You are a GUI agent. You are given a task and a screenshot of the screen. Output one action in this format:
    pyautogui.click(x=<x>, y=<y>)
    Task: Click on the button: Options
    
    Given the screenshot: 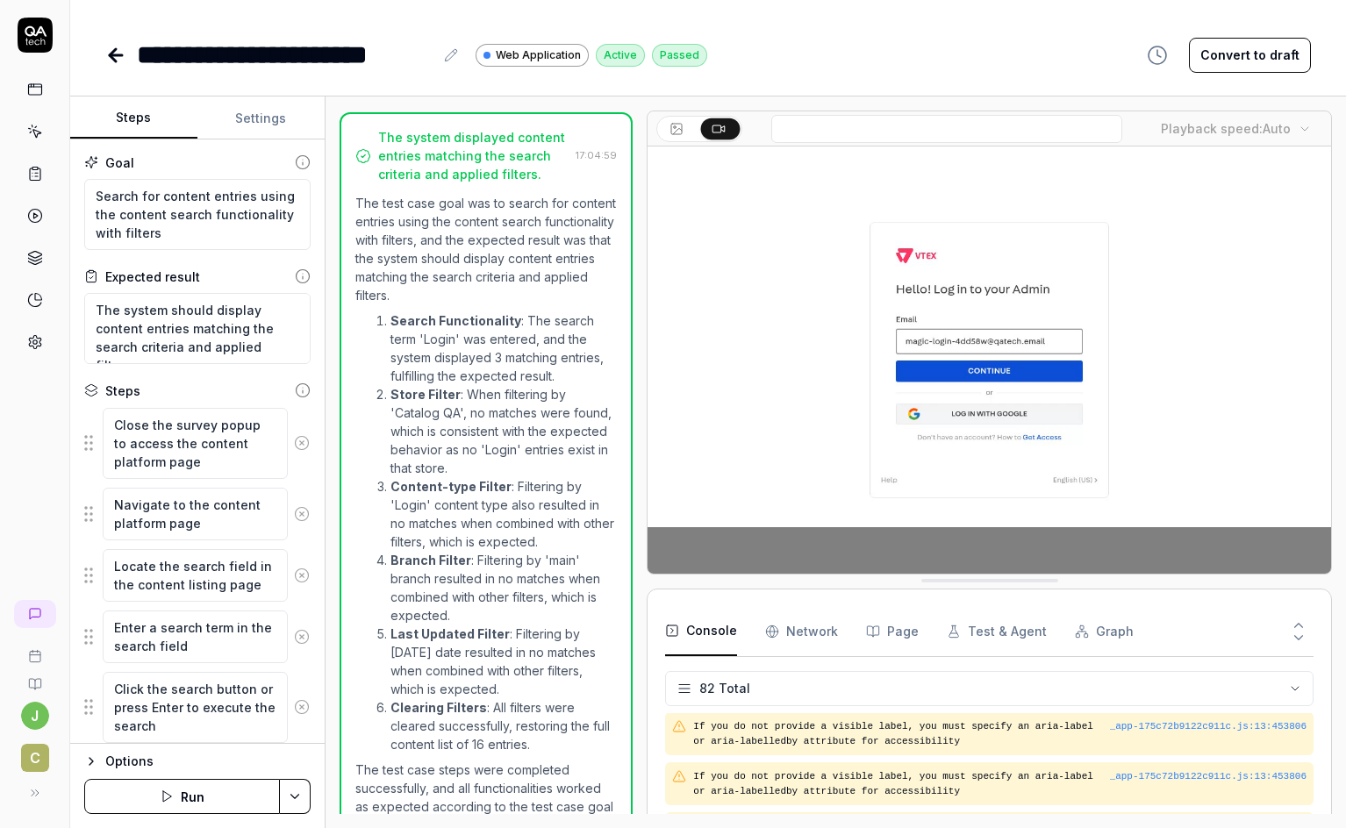 What is the action you would take?
    pyautogui.click(x=197, y=761)
    